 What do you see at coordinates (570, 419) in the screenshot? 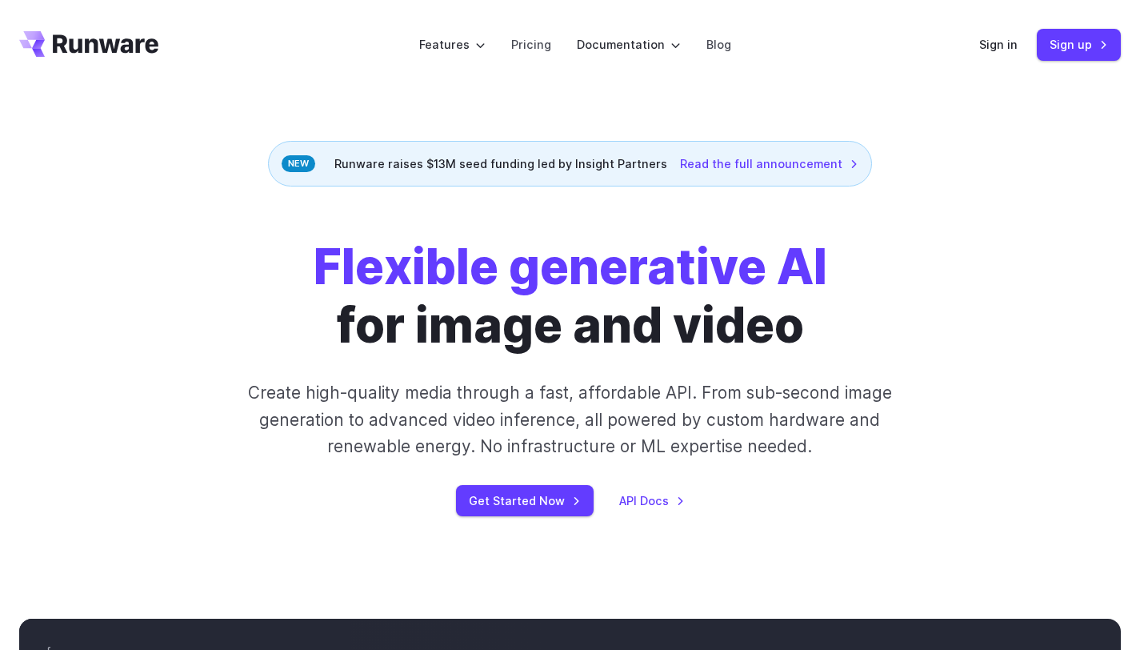
I see `p: Create high-quality media through a fast, affordable API. From sub-second image generation to adv...` at bounding box center [570, 419].